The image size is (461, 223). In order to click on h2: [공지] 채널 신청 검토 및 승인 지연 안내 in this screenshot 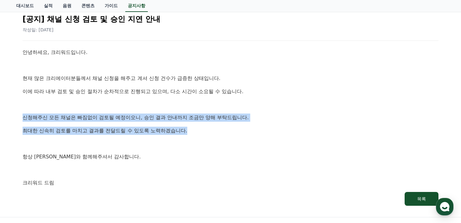, I will do `click(231, 19)`.